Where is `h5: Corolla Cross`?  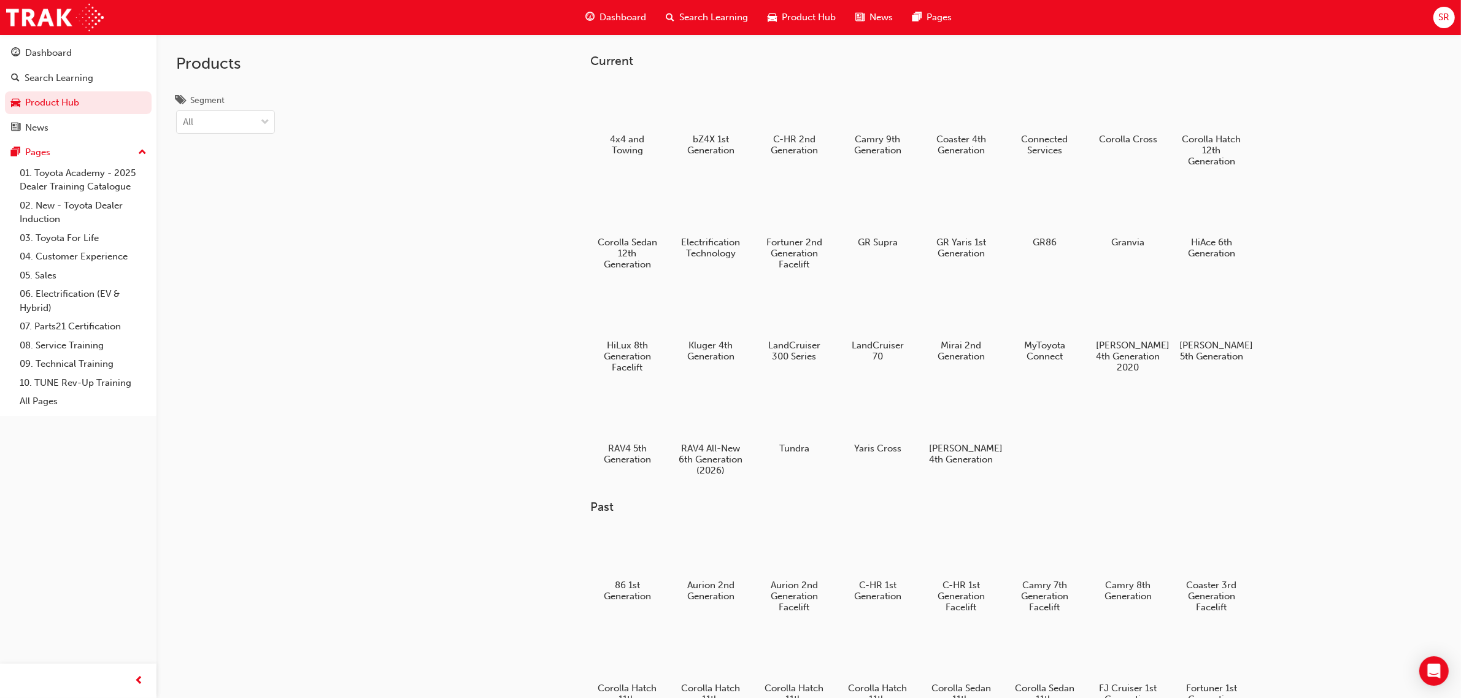
h5: Corolla Cross is located at coordinates (1128, 139).